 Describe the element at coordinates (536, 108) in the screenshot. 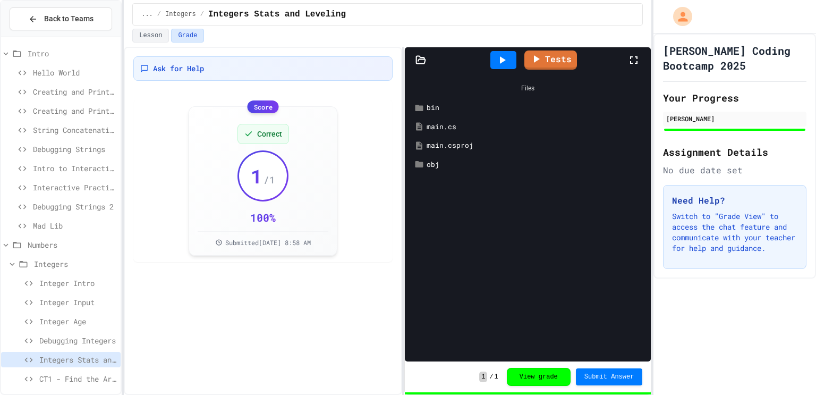

I see `div: bin` at that location.